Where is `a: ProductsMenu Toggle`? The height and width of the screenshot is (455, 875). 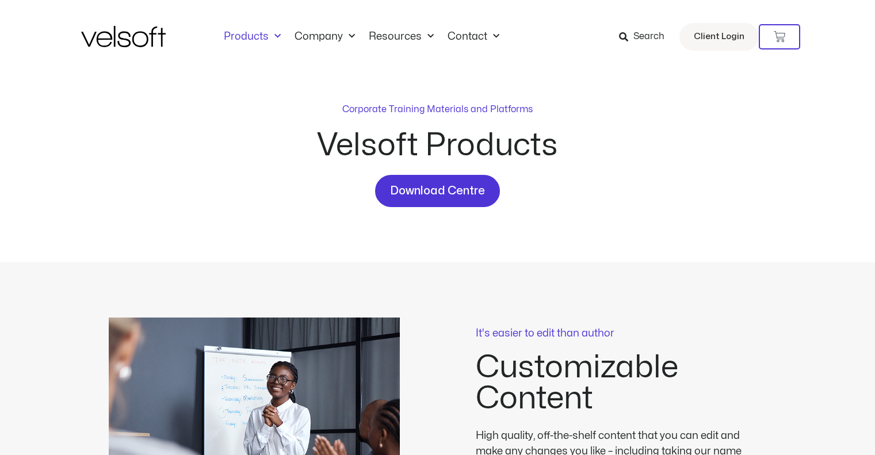
a: ProductsMenu Toggle is located at coordinates (252, 37).